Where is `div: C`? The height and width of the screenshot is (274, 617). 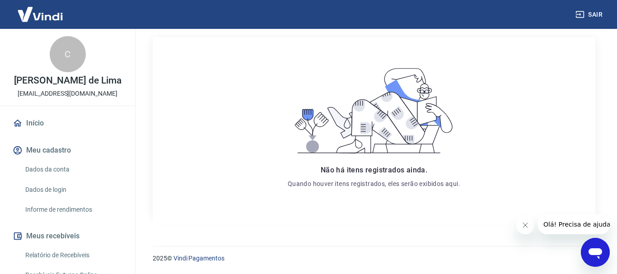 div: C is located at coordinates (68, 54).